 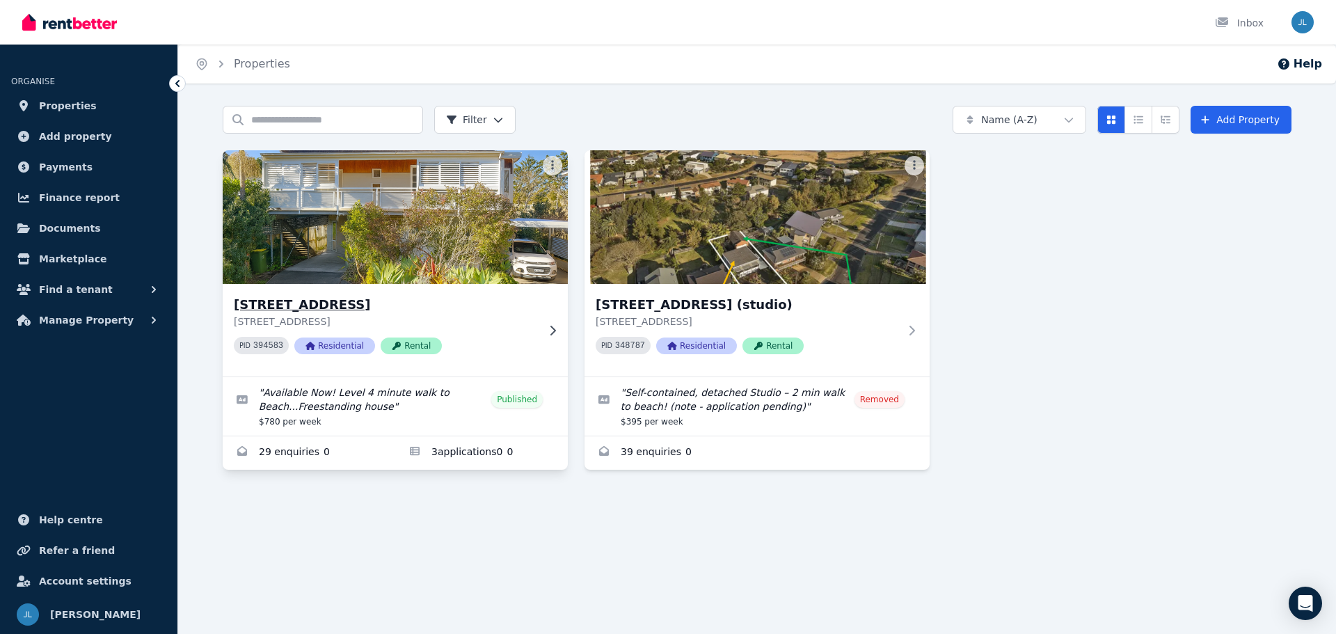 What do you see at coordinates (395, 217) in the screenshot?
I see `img: 32 Ensenada Rd, Copacabana` at bounding box center [395, 217].